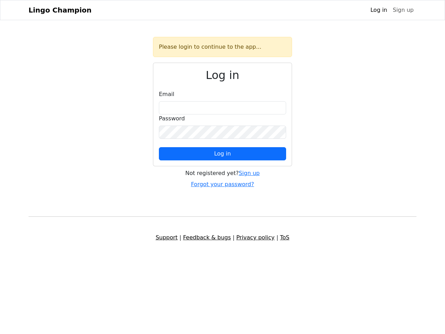 The width and height of the screenshot is (445, 334). Describe the element at coordinates (166, 94) in the screenshot. I see `label: Email` at that location.